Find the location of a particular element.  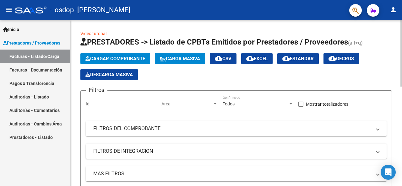

span: Gecros is located at coordinates (341, 59).